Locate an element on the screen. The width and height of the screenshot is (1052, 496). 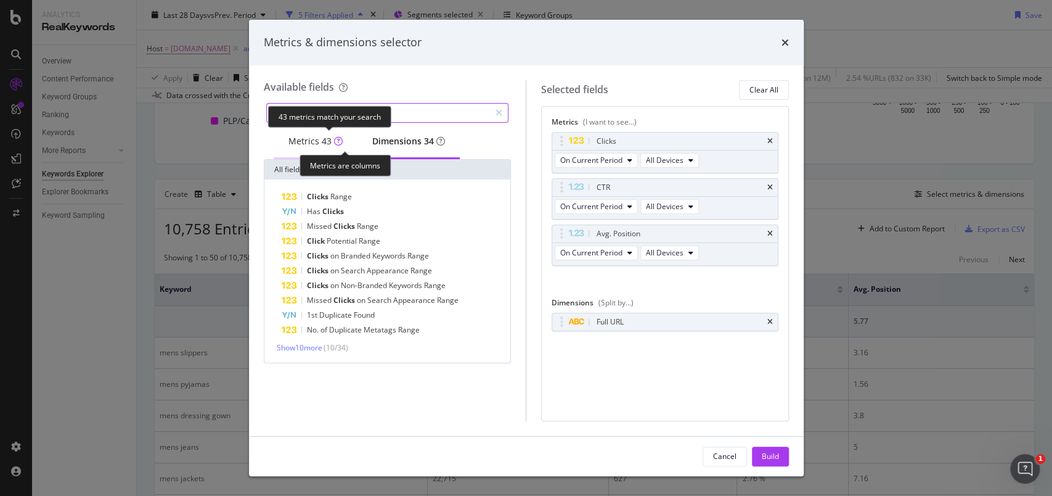
span: Metatags is located at coordinates (381, 329).